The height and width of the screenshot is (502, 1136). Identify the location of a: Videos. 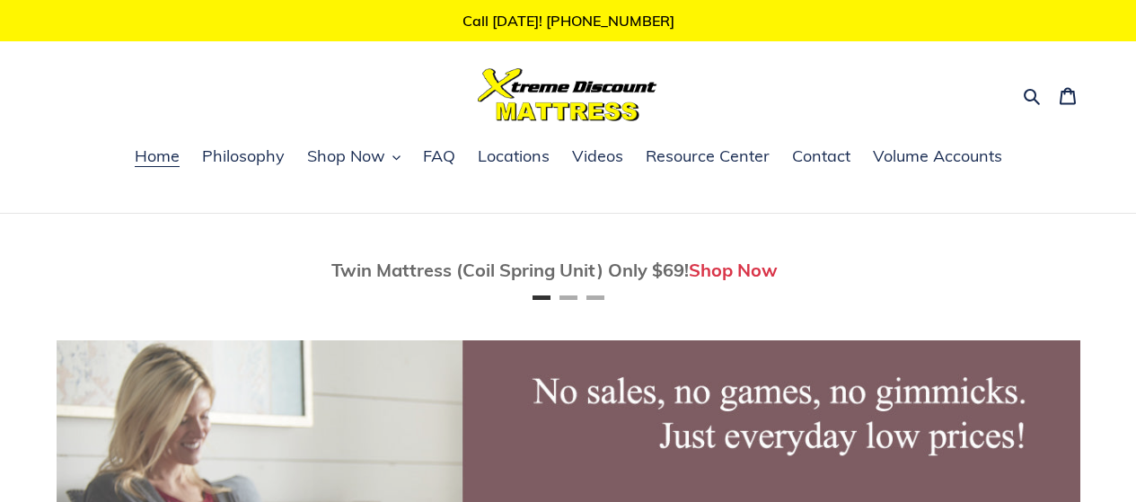
(597, 157).